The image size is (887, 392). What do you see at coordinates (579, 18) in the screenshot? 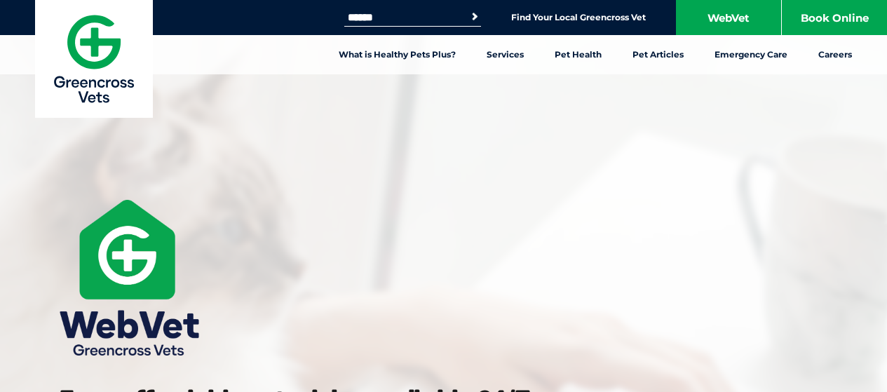
I see `a: Find Your Local Greencross Vet` at bounding box center [579, 18].